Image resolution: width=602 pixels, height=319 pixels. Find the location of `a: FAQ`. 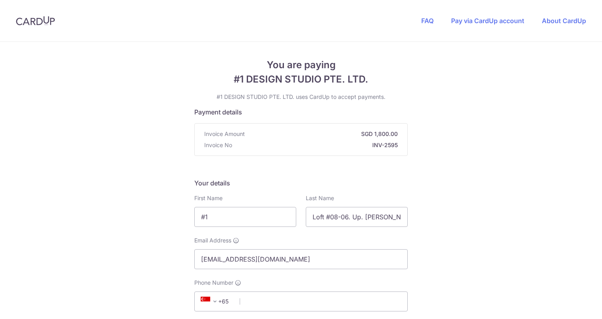

a: FAQ is located at coordinates (428, 21).